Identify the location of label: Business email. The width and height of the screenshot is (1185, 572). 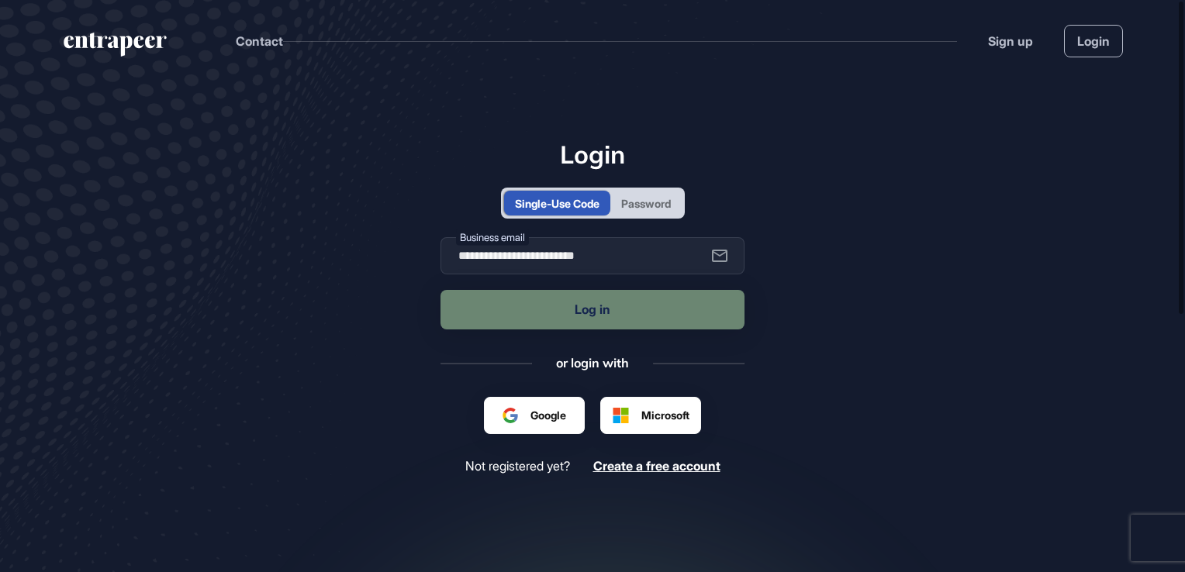
(492, 237).